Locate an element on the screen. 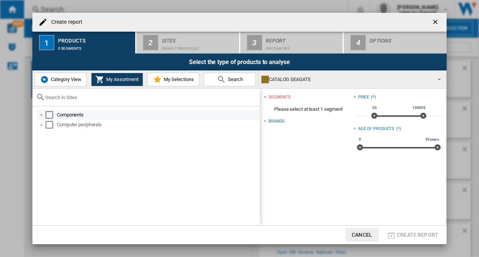 The height and width of the screenshot is (257, 479). div: Select the type of products to analyse is located at coordinates (240, 62).